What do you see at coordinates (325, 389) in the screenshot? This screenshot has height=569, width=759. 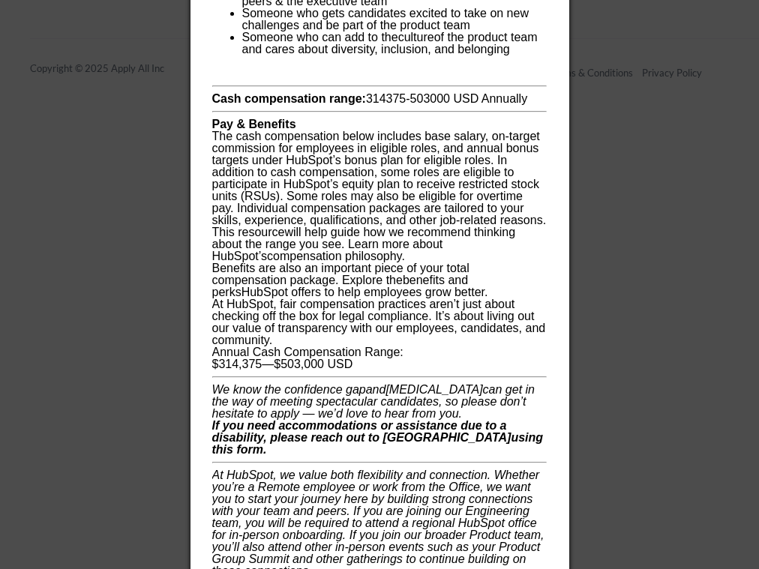 I see `a: confidence gap` at bounding box center [325, 389].